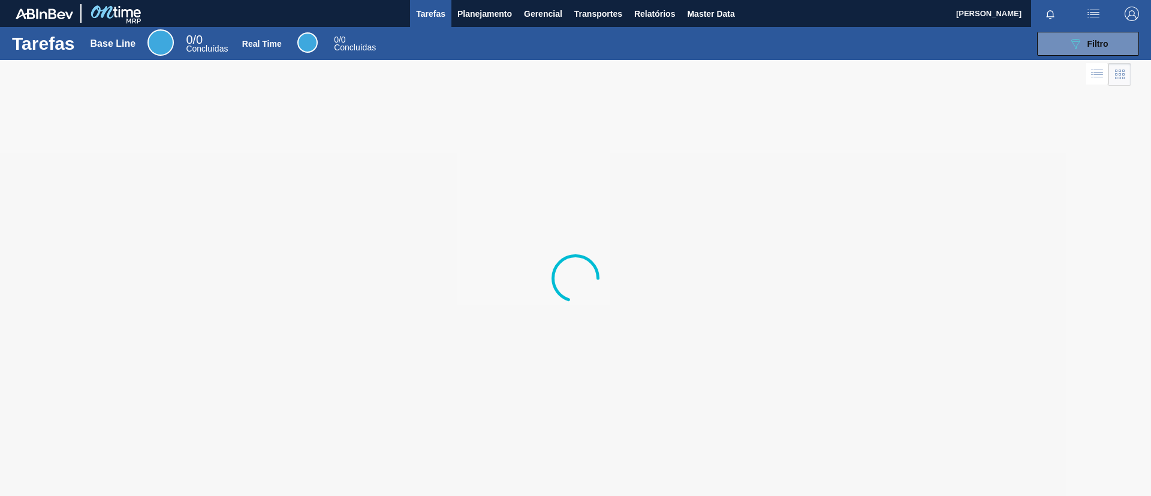  I want to click on span: Gerencial, so click(543, 14).